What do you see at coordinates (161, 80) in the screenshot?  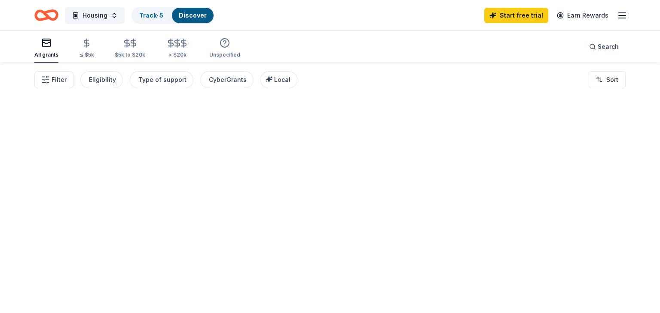 I see `button: Type of support` at bounding box center [161, 80].